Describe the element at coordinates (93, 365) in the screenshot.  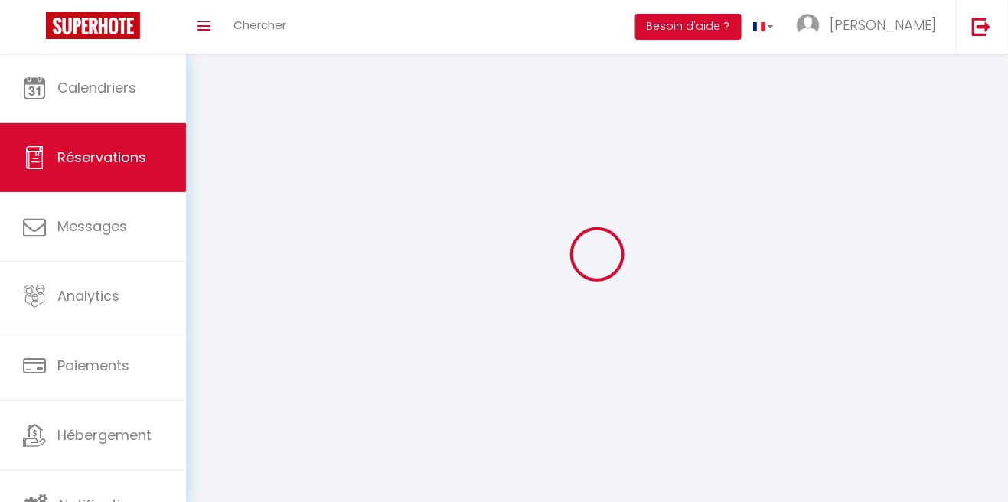
I see `span: Paiements` at that location.